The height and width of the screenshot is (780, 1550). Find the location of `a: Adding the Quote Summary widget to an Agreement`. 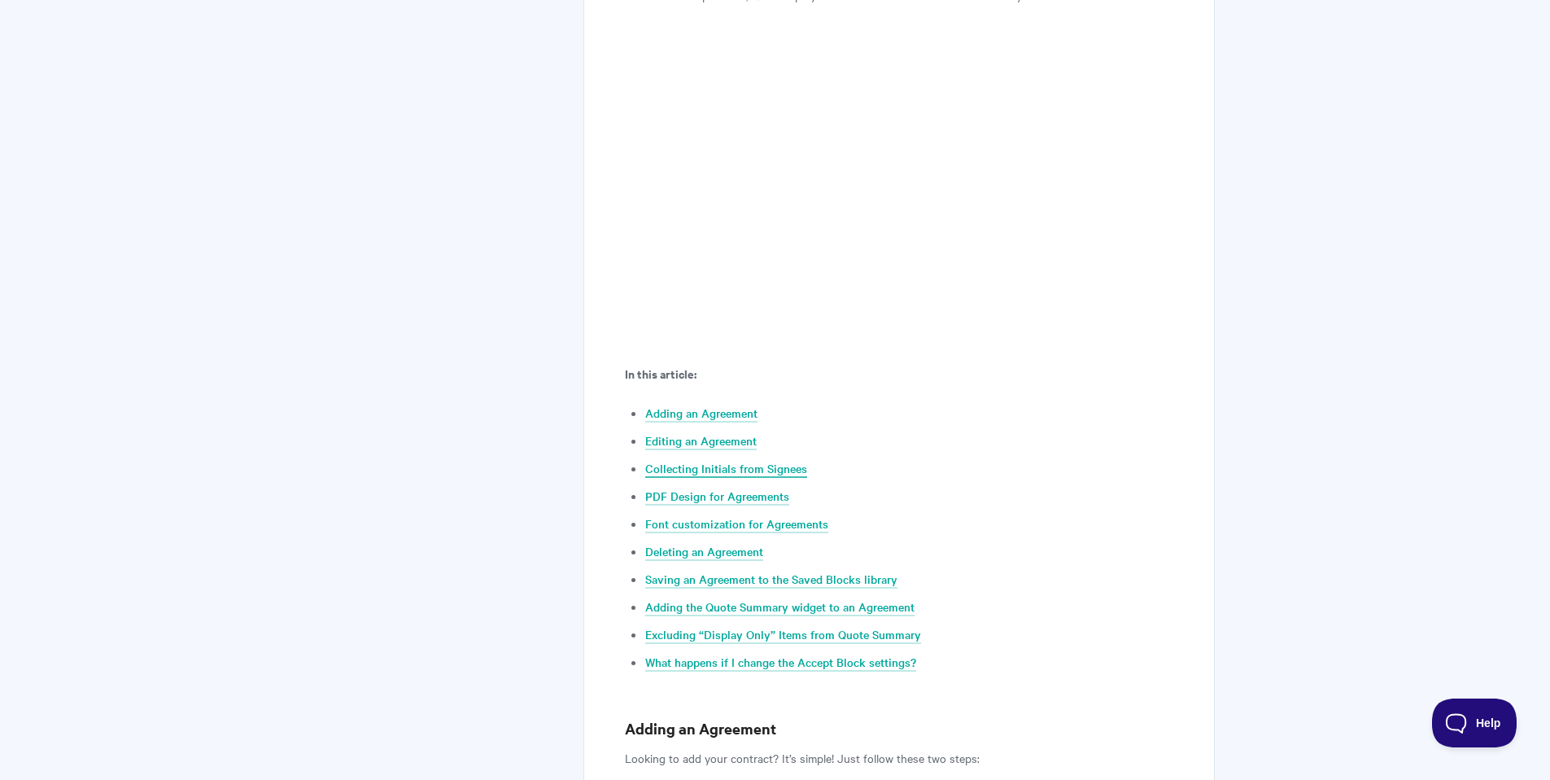

a: Adding the Quote Summary widget to an Agreement is located at coordinates (780, 607).